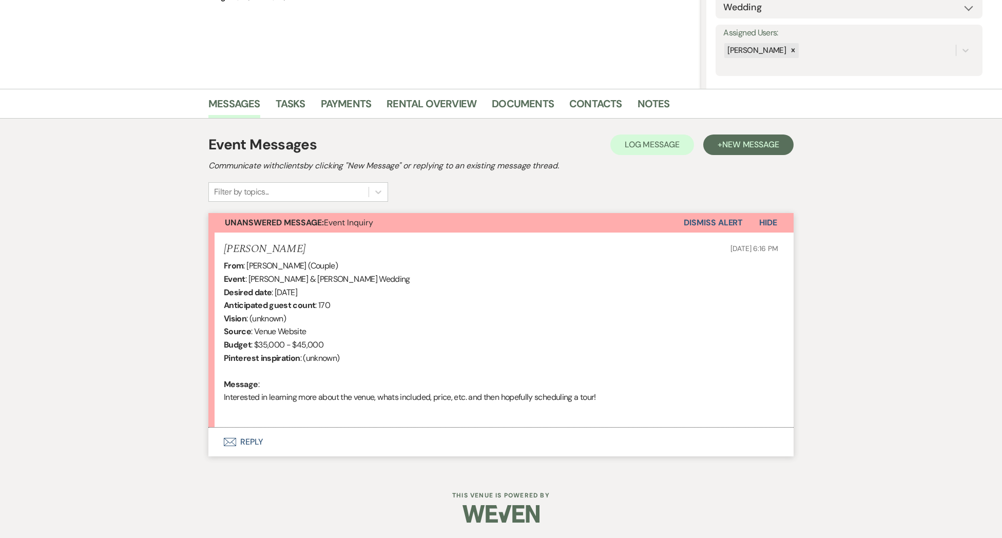  Describe the element at coordinates (501, 514) in the screenshot. I see `img: Weven Logo` at that location.